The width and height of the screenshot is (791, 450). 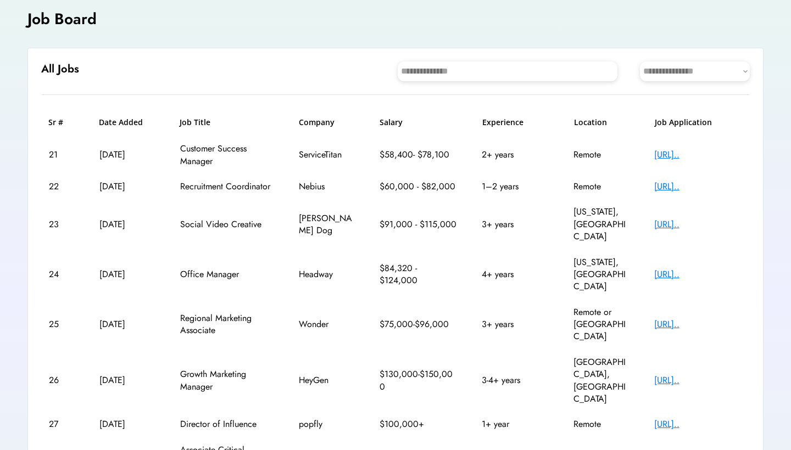 I want to click on div: $75,000-$96,000, so click(x=418, y=325).